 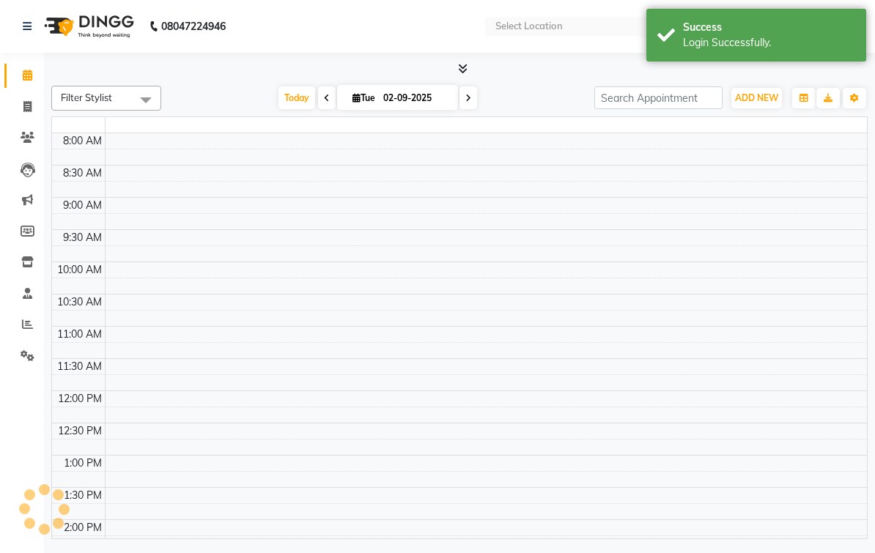 What do you see at coordinates (658, 97) in the screenshot?
I see `input: Search Appointment` at bounding box center [658, 97].